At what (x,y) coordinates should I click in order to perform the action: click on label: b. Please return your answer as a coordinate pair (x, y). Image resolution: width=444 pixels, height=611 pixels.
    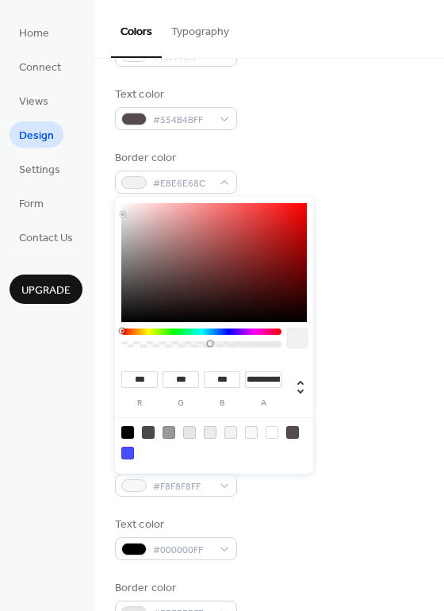
    Looking at the image, I should click on (222, 403).